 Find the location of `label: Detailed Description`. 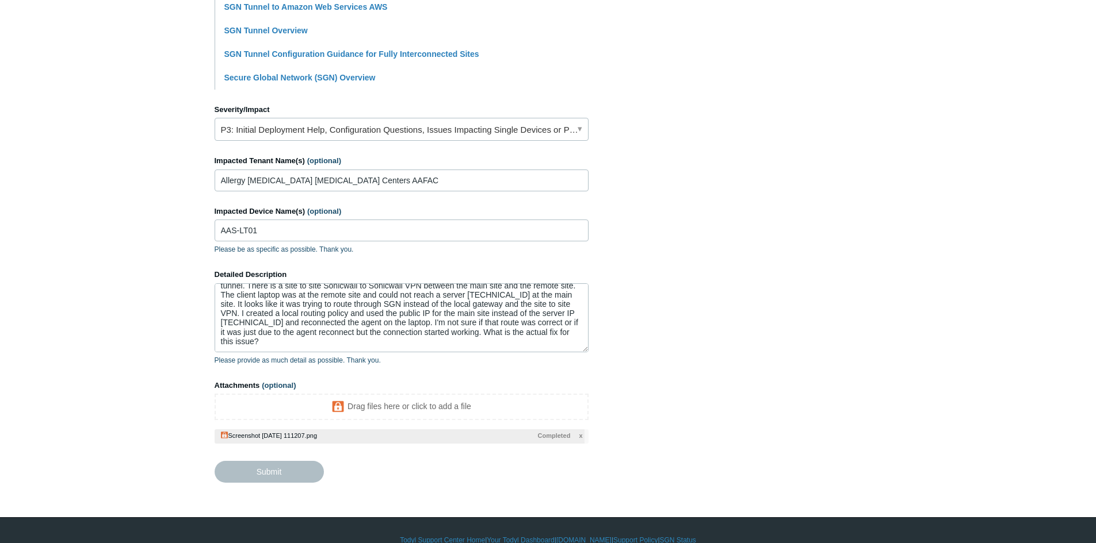

label: Detailed Description is located at coordinates (401, 275).